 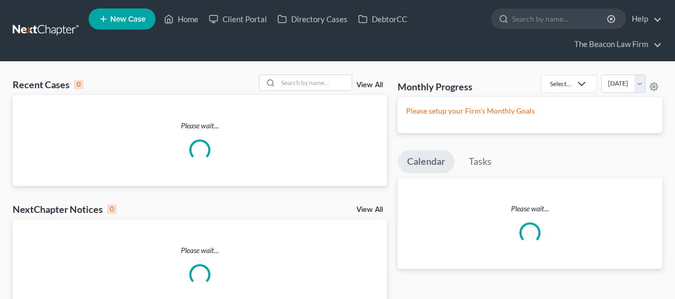 I want to click on span: New Case, so click(x=128, y=19).